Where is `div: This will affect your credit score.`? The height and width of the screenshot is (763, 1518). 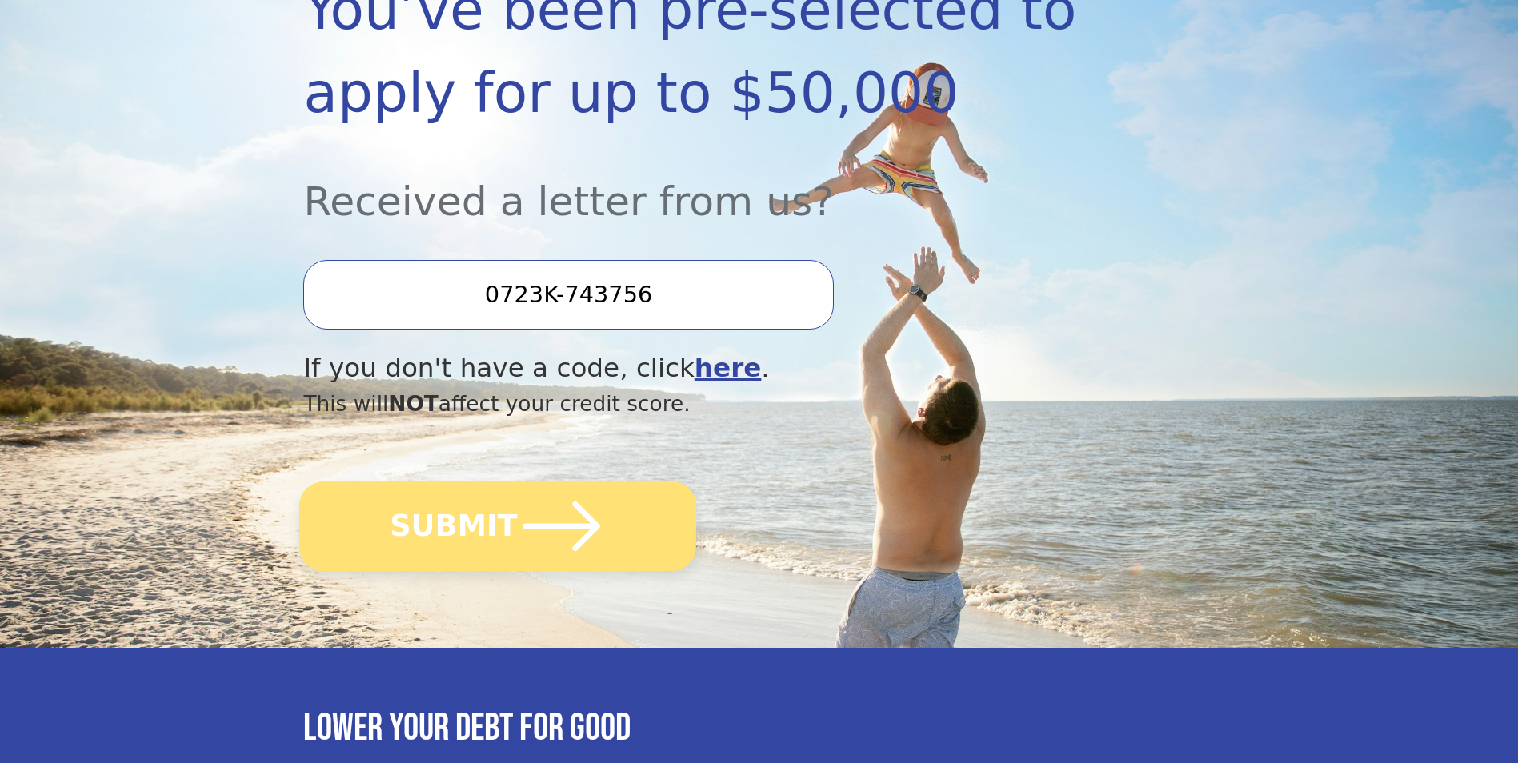 div: This will affect your credit score. is located at coordinates (690, 404).